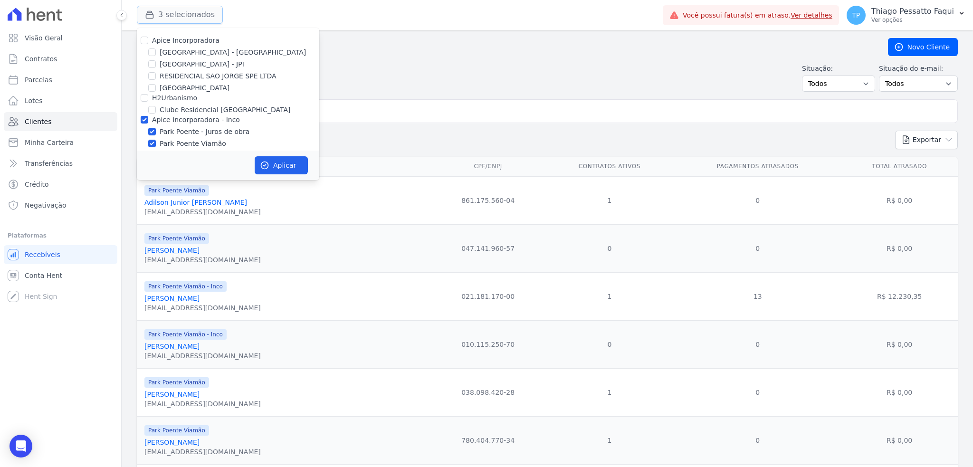 The image size is (973, 467). What do you see at coordinates (758, 166) in the screenshot?
I see `th: Pagamentos Atrasados` at bounding box center [758, 166].